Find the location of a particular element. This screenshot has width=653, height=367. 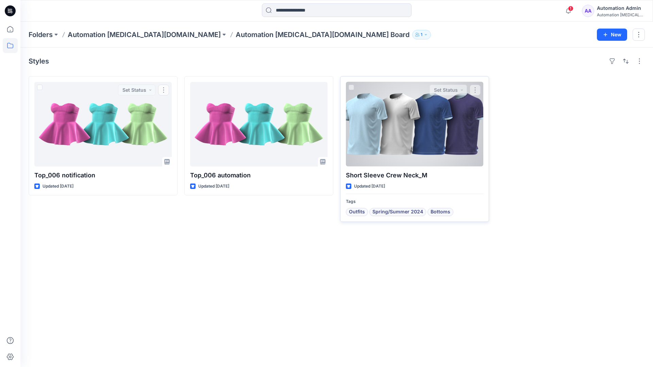

p: 1 is located at coordinates (421, 35).